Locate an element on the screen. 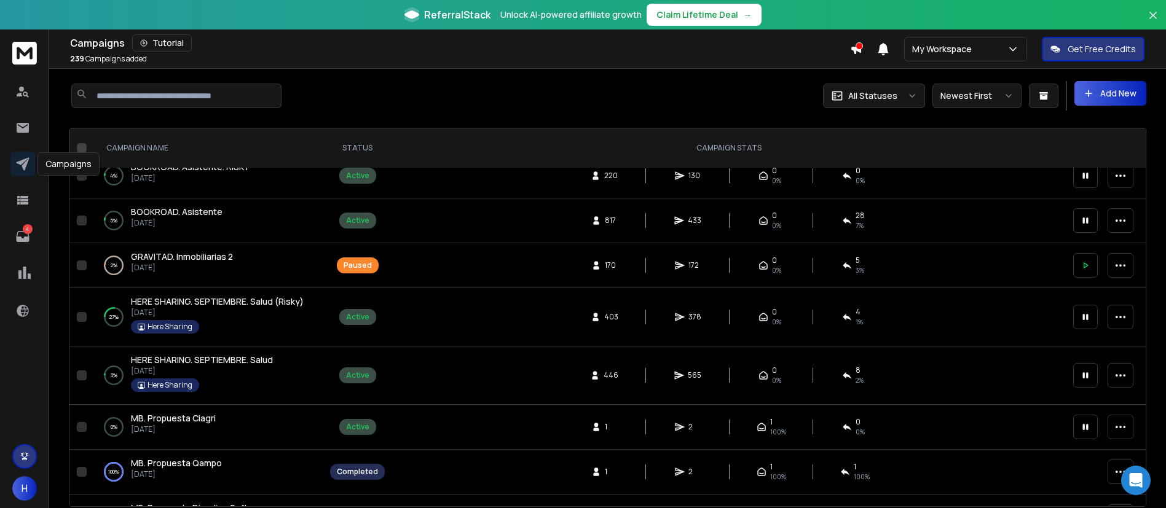  button: H is located at coordinates (25, 488).